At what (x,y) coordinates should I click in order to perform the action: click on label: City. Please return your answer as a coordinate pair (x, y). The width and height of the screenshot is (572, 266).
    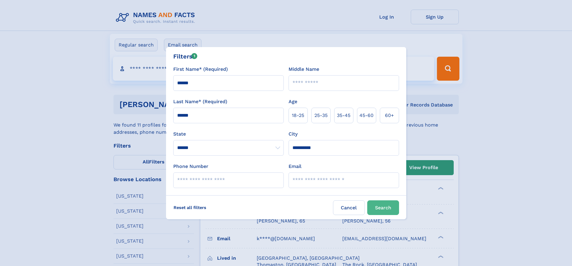
    Looking at the image, I should click on (293, 134).